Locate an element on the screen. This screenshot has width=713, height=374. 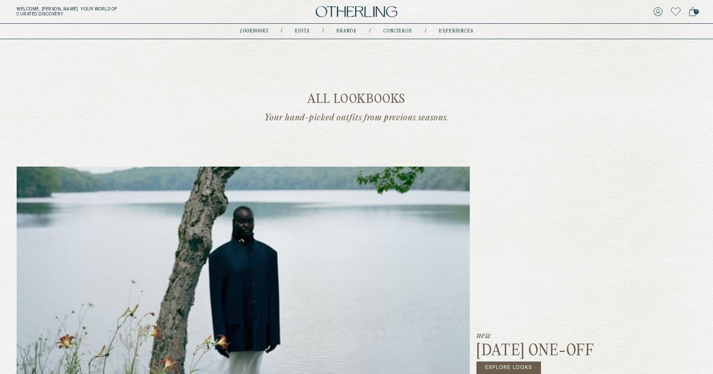
a: Edits is located at coordinates (302, 31).